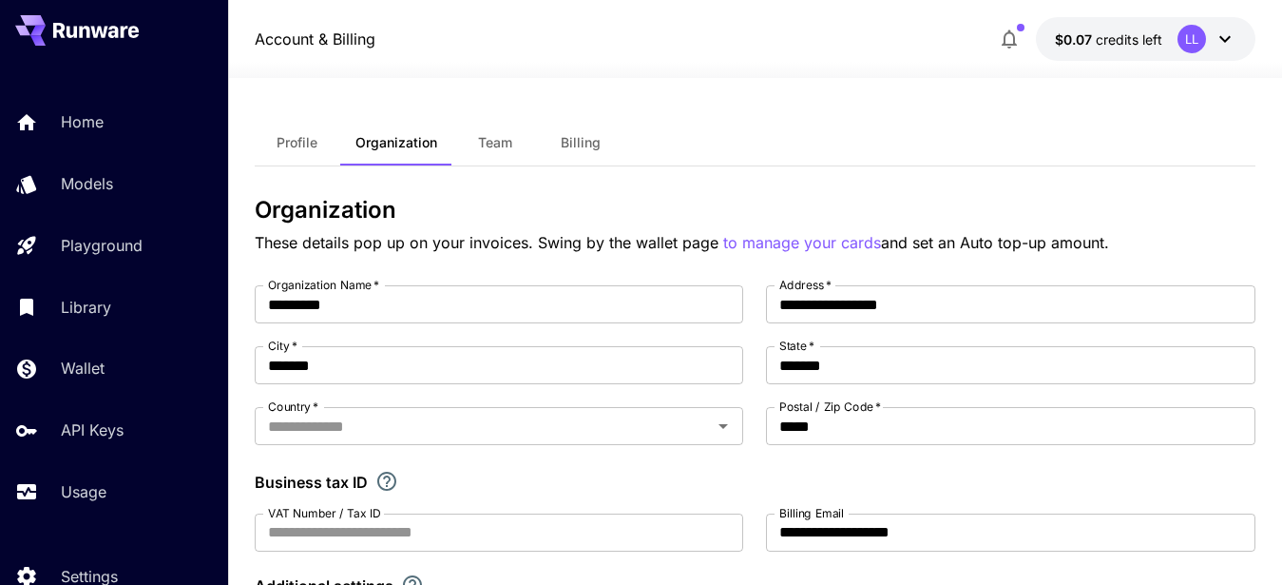 The image size is (1282, 585). Describe the element at coordinates (802, 242) in the screenshot. I see `button: to manage your cards` at that location.